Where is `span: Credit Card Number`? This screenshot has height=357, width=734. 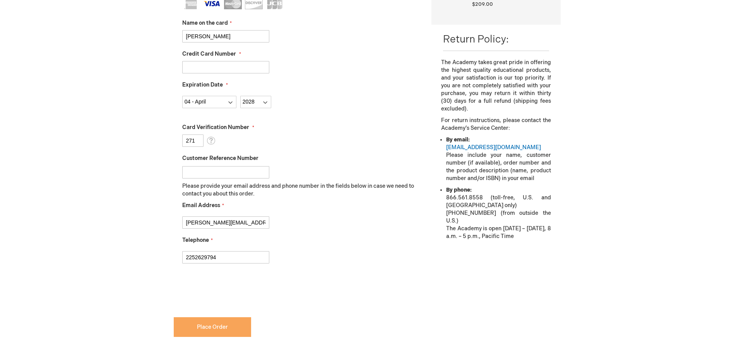 span: Credit Card Number is located at coordinates (209, 54).